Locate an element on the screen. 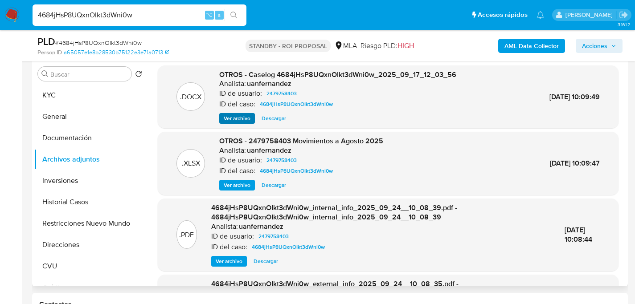 Image resolution: width=635 pixels, height=304 pixels. span: HIGH is located at coordinates (405, 45).